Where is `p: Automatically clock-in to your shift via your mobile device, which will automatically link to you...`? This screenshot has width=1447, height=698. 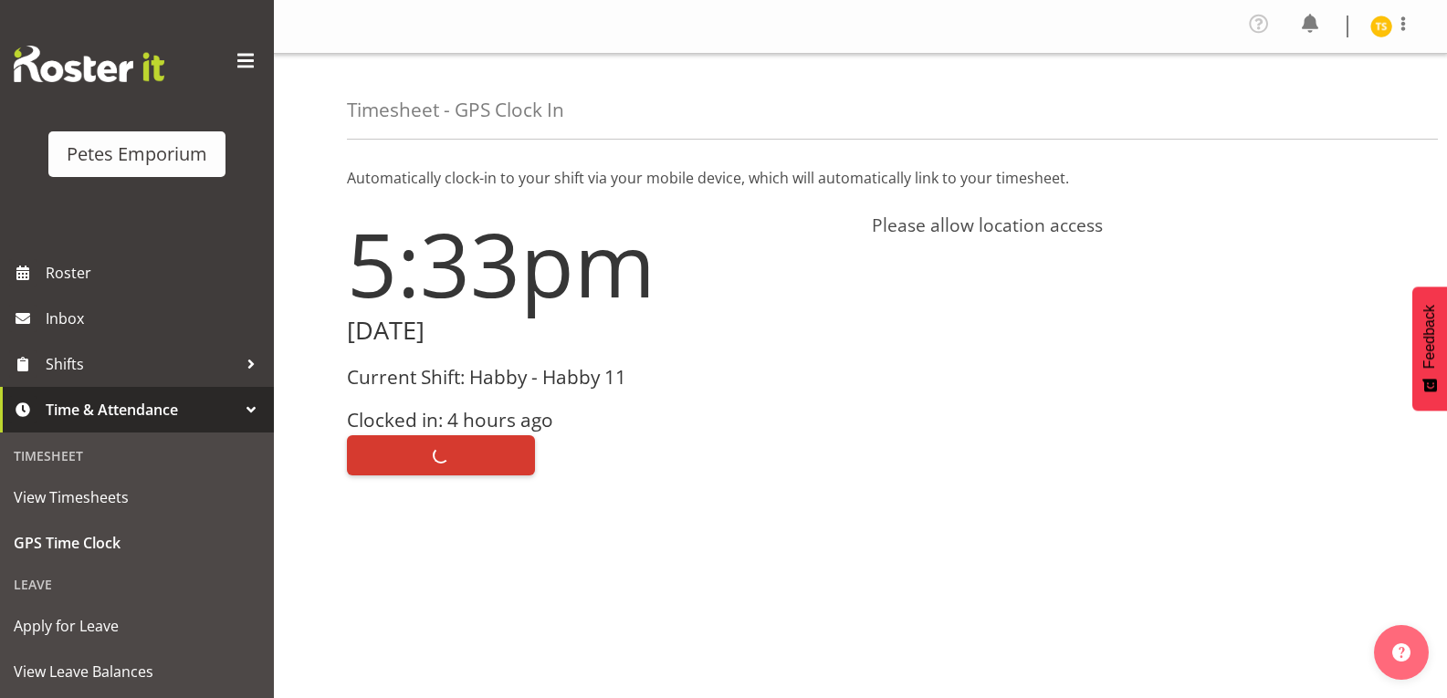 p: Automatically clock-in to your shift via your mobile device, which will automatically link to you... is located at coordinates (860, 178).